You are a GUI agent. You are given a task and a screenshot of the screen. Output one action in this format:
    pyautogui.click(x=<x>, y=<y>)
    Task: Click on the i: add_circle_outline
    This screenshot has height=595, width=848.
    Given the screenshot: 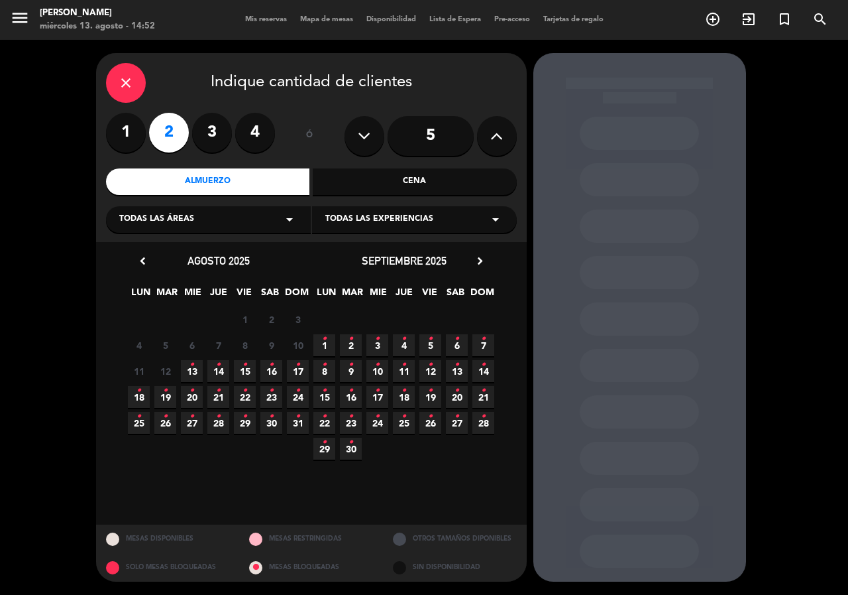 What is the action you would take?
    pyautogui.click(x=713, y=19)
    